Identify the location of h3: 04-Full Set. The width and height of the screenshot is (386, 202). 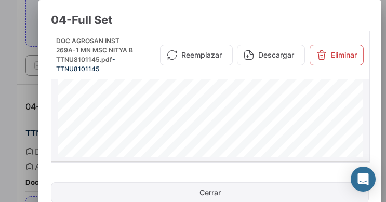
(210, 20).